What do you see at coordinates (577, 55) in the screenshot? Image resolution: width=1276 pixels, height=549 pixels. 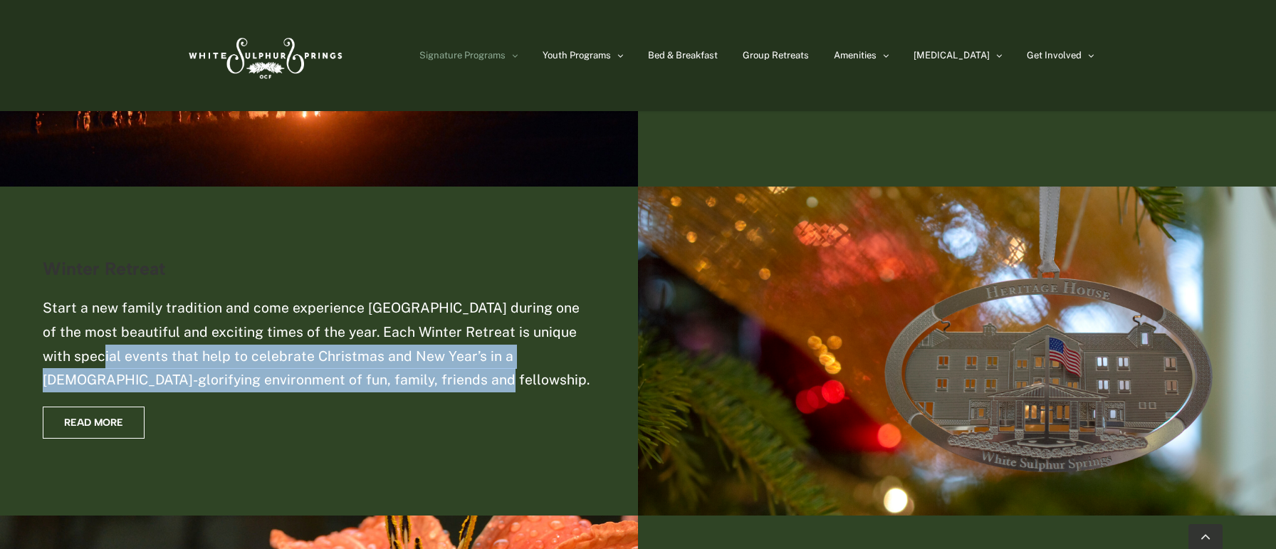 I see `span: Youth Programs` at bounding box center [577, 55].